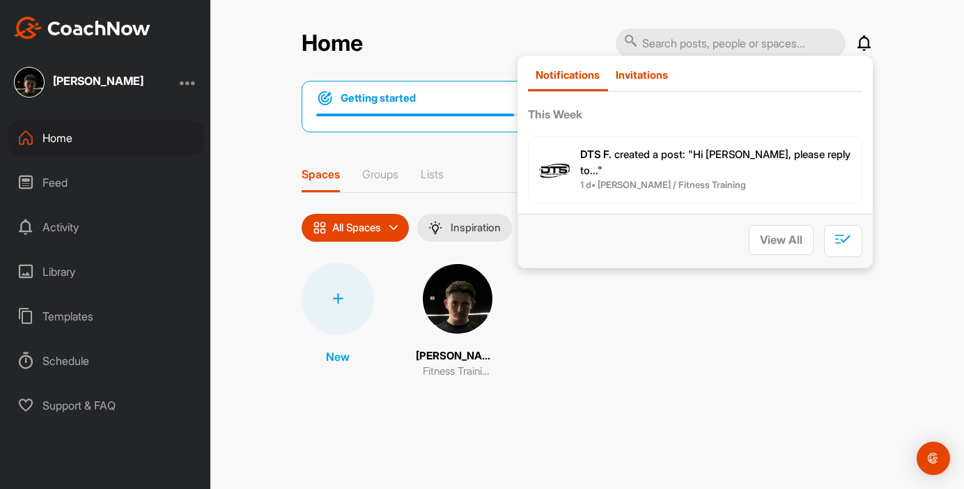 The width and height of the screenshot is (964, 489). What do you see at coordinates (378, 98) in the screenshot?
I see `h1: Getting started` at bounding box center [378, 98].